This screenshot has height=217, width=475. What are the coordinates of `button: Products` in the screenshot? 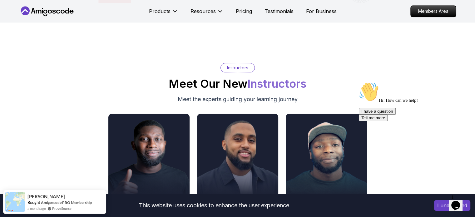 It's located at (163, 14).